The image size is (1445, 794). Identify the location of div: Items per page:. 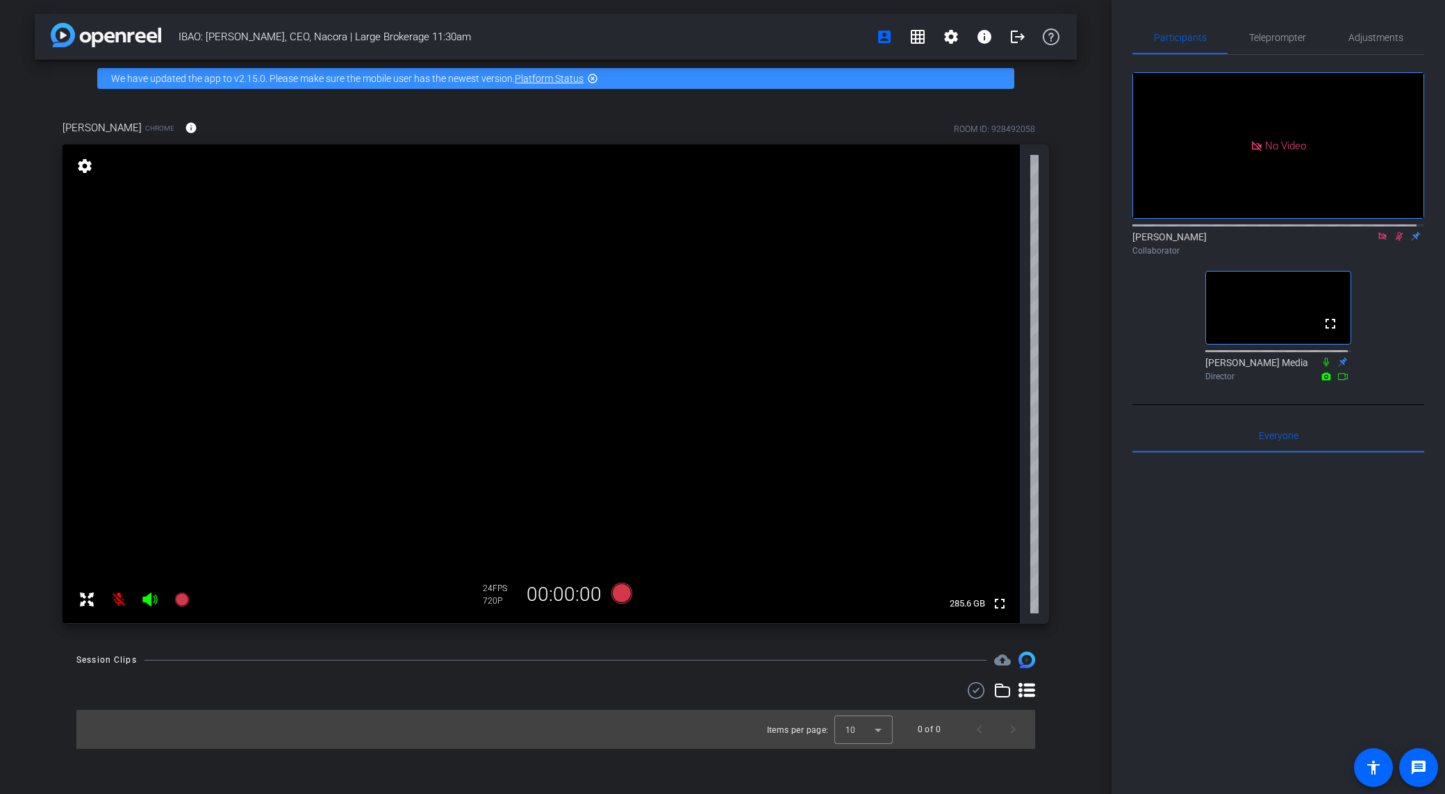
(798, 730).